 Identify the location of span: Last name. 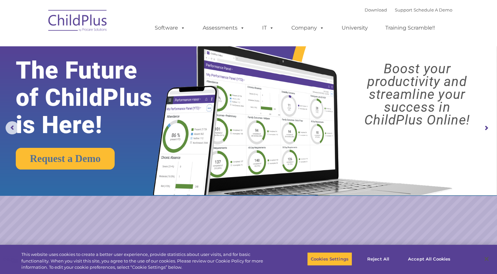
(101, 46).